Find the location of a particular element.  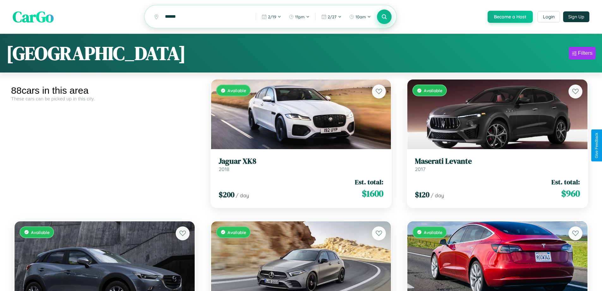

div: Filters is located at coordinates (586, 53).